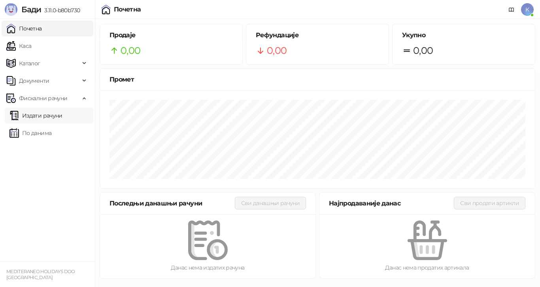 The height and width of the screenshot is (287, 540). I want to click on span: Бади, so click(31, 9).